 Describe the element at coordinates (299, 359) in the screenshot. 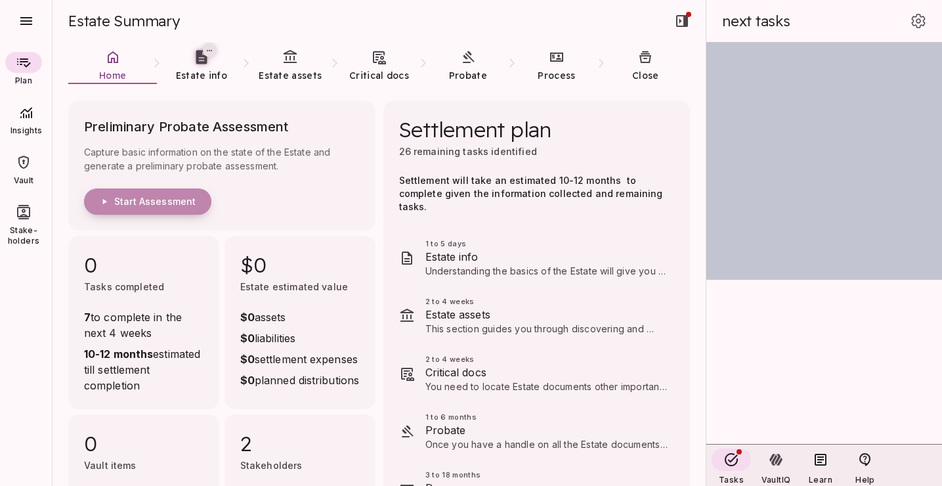

I see `span: settlement expenses` at that location.